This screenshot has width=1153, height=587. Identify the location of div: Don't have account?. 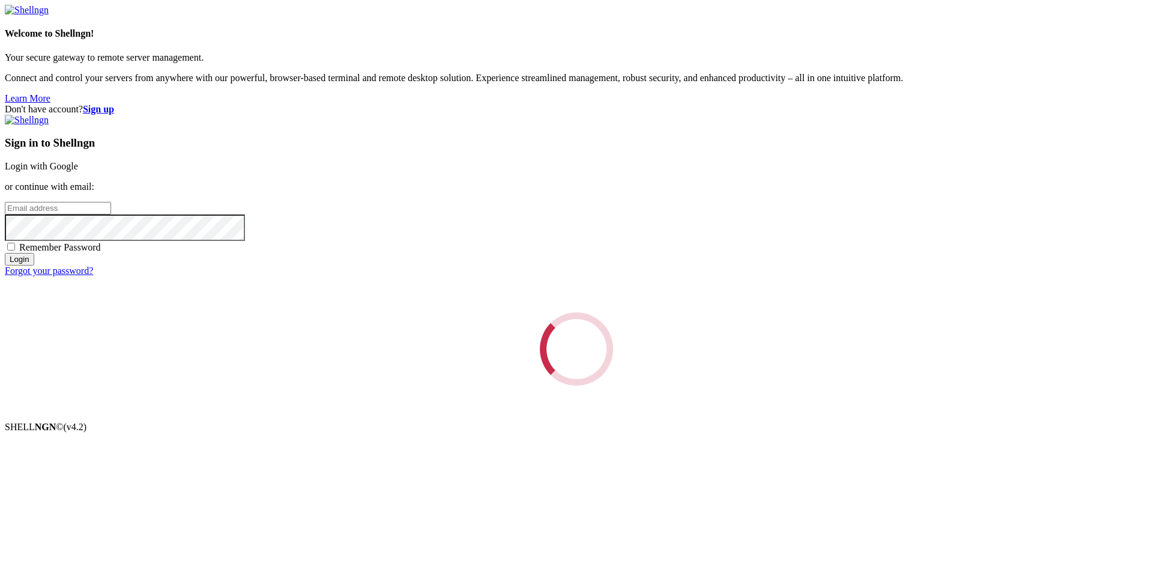
(577, 109).